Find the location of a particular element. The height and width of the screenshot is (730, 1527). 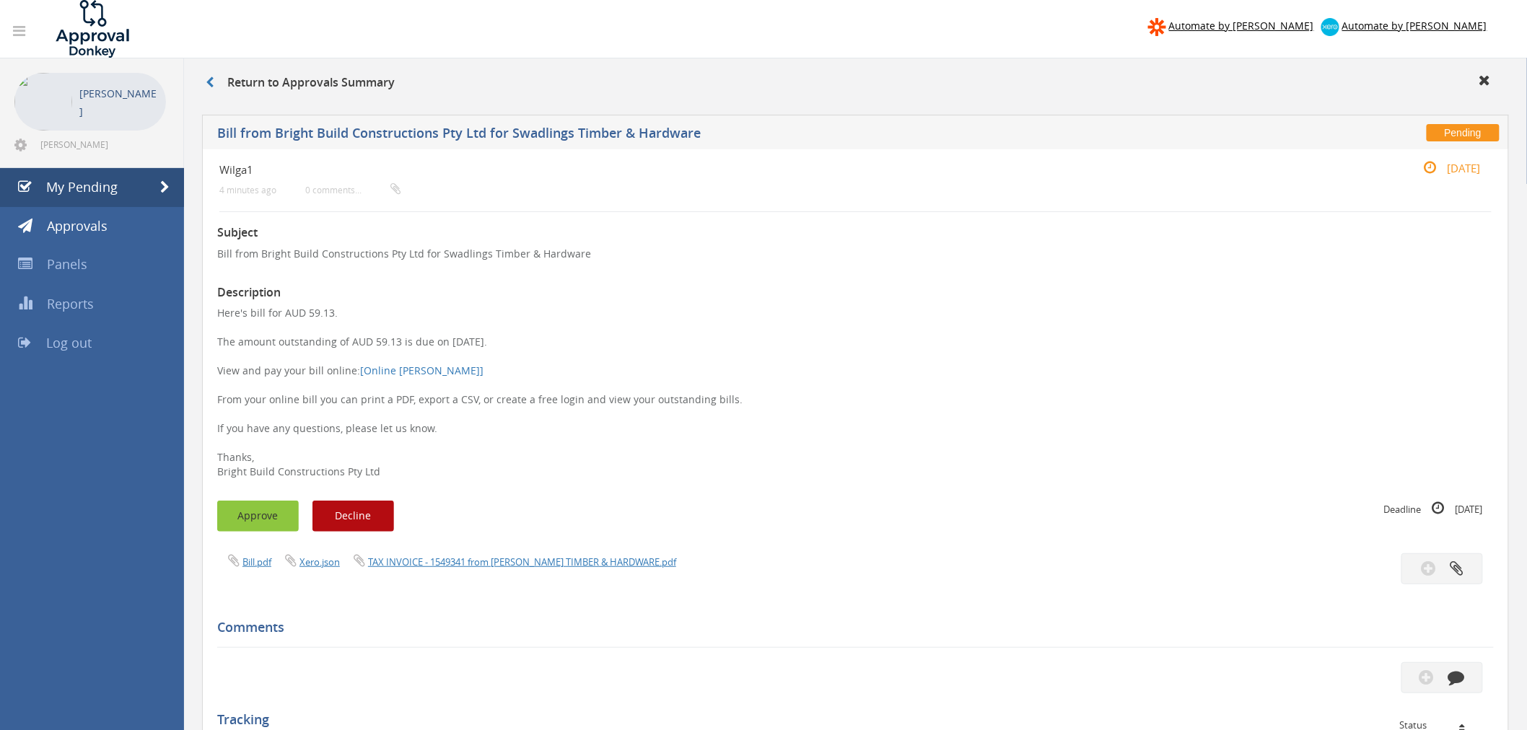

img: xero-logo.png is located at coordinates (1330, 27).